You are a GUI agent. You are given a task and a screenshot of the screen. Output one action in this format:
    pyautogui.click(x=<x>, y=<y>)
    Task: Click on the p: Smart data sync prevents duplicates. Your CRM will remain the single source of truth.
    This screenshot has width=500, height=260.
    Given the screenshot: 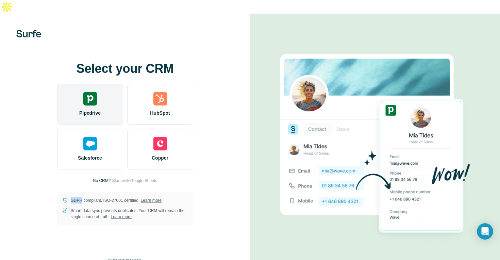 What is the action you would take?
    pyautogui.click(x=129, y=214)
    